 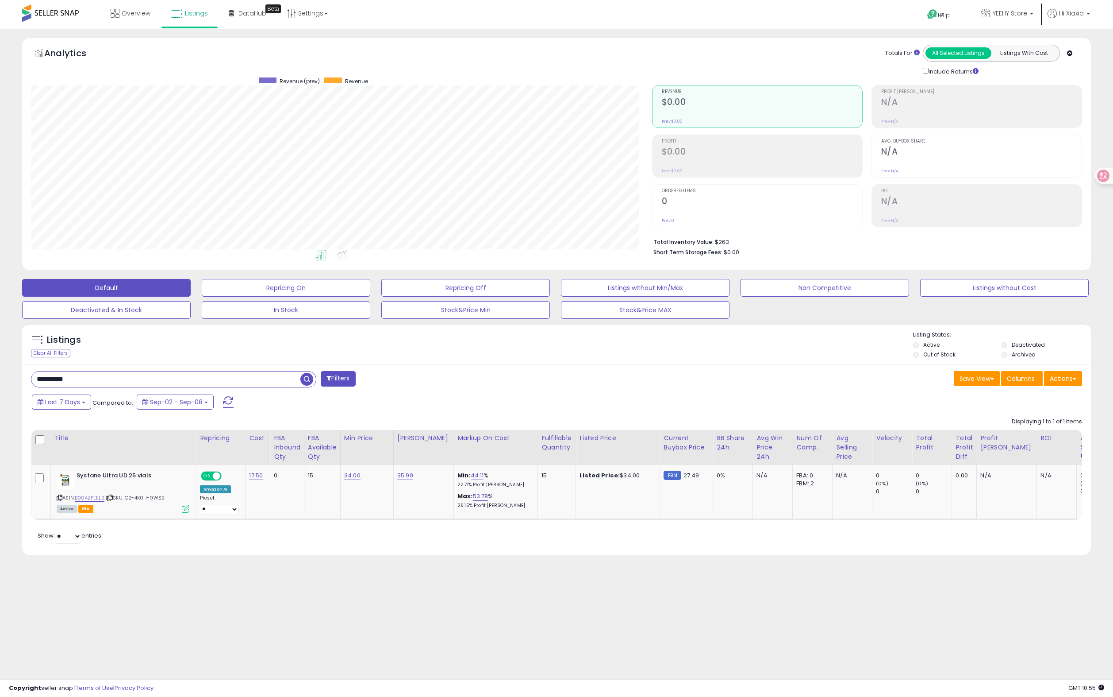 I want to click on button: Non Competitive, so click(x=825, y=288).